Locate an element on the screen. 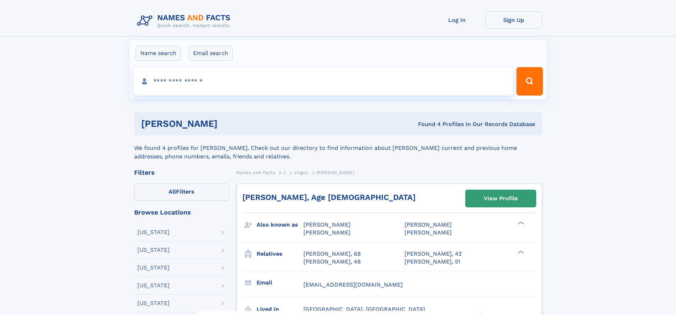 This screenshot has height=315, width=676. h3: Also known as is located at coordinates (280, 225).